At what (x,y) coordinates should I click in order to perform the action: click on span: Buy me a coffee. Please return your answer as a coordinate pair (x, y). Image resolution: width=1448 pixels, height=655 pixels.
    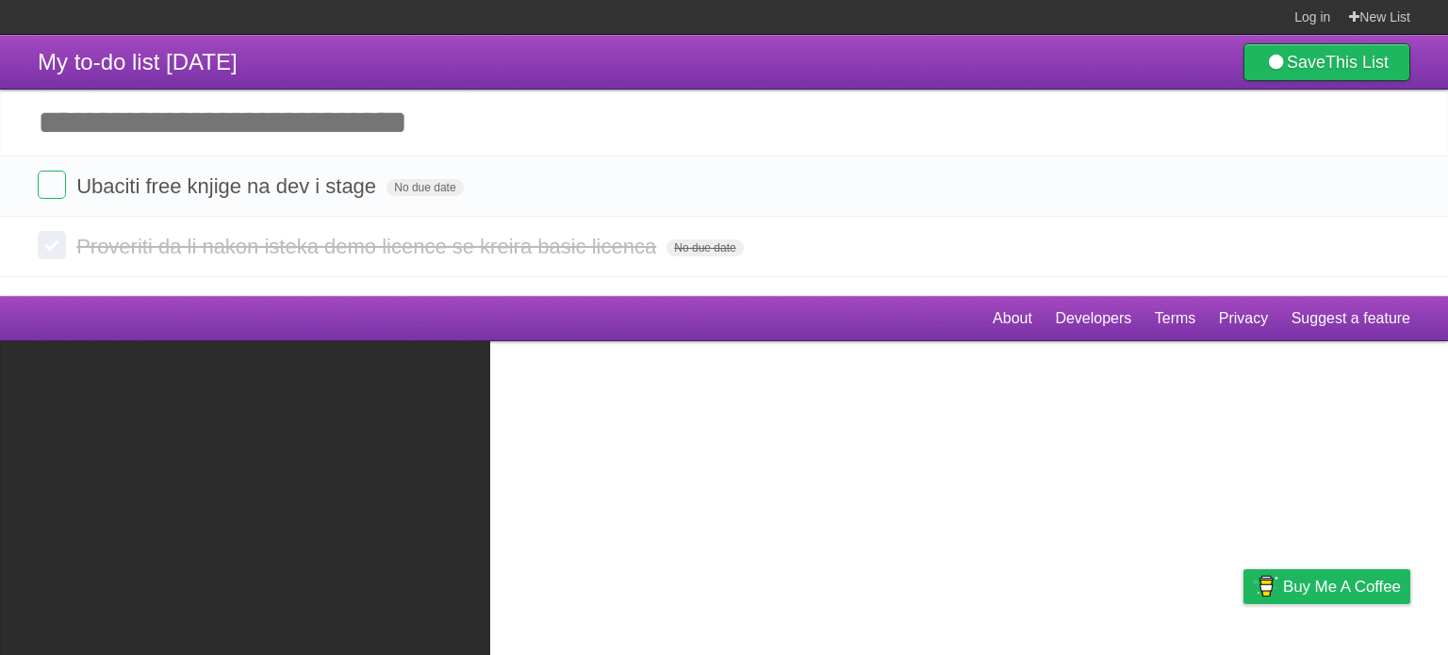
    Looking at the image, I should click on (1341, 586).